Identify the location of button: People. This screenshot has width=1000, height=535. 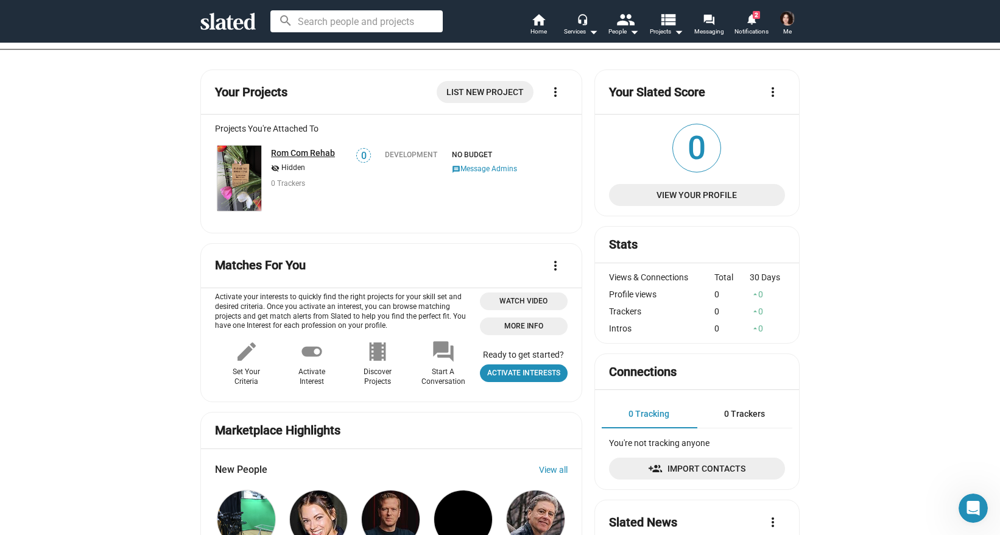
(624, 26).